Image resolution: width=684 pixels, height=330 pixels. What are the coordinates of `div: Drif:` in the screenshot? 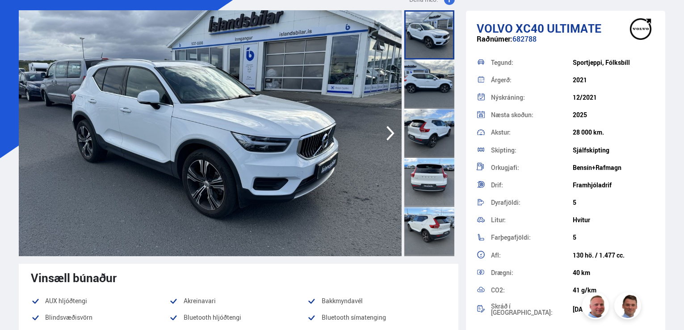 It's located at (532, 185).